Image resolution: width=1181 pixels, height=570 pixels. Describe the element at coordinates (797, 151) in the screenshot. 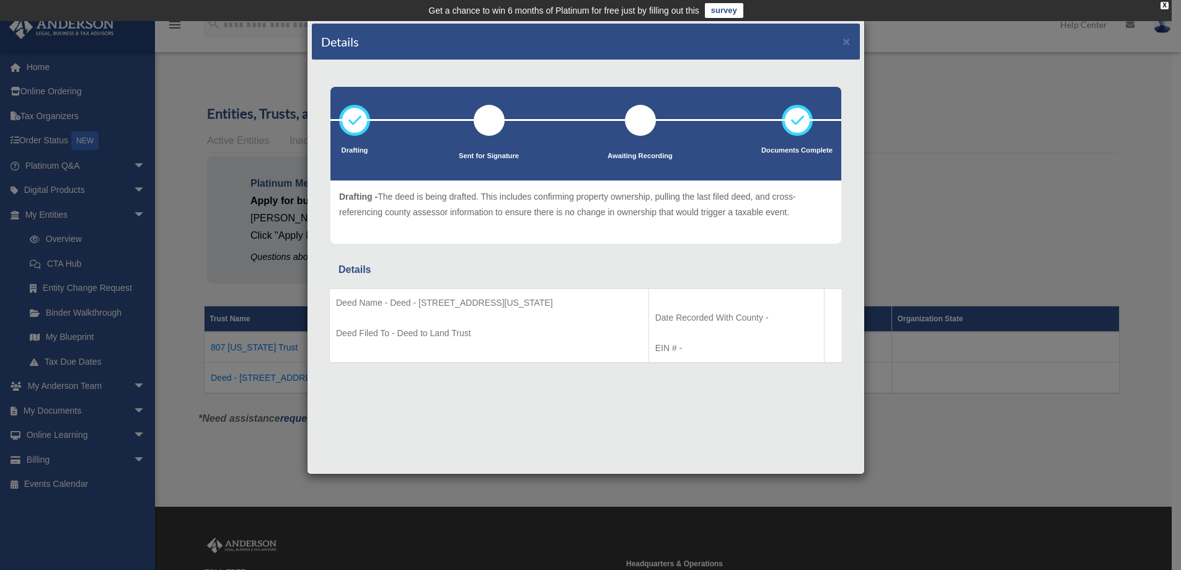

I see `p: Documents Complete` at that location.